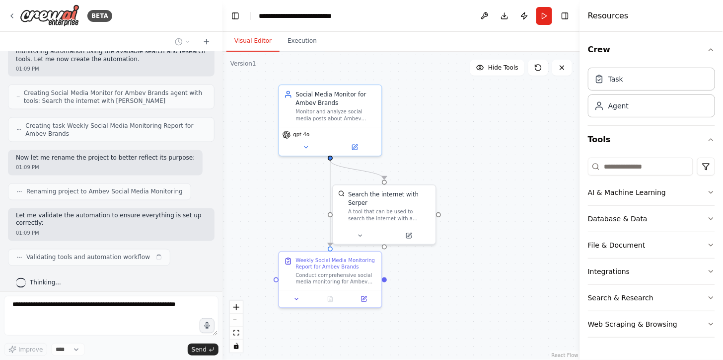 The height and width of the screenshot is (360, 723). Describe the element at coordinates (115, 97) in the screenshot. I see `span: Creating Social Media Monitor for Ambev Brands agent with tools: Search the internet with [PERSON...` at that location.